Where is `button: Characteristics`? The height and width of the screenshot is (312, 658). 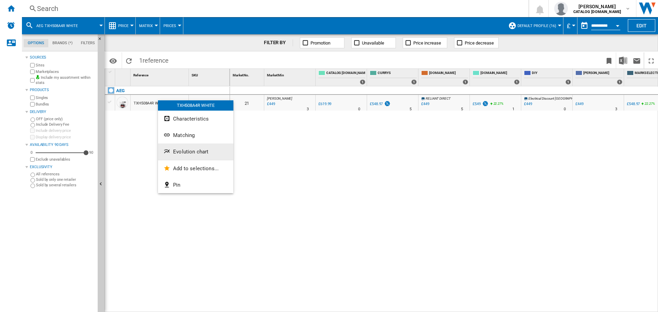
button: Characteristics is located at coordinates (196, 119).